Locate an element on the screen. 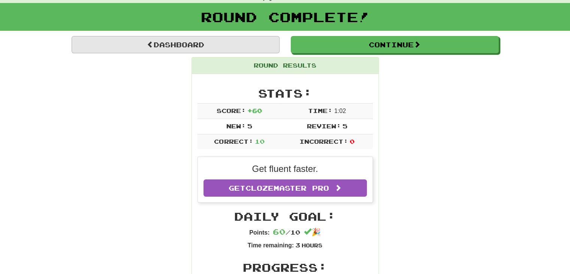 The width and height of the screenshot is (570, 274). span: Score: is located at coordinates (231, 110).